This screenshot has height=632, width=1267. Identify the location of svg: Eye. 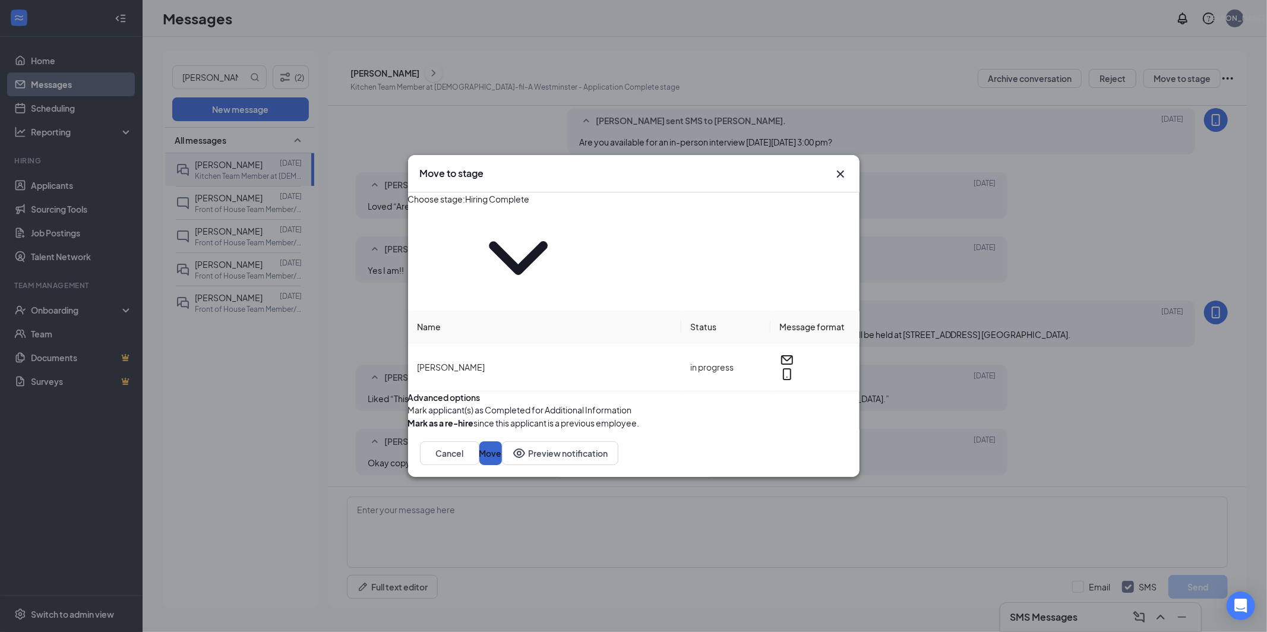
(519, 453).